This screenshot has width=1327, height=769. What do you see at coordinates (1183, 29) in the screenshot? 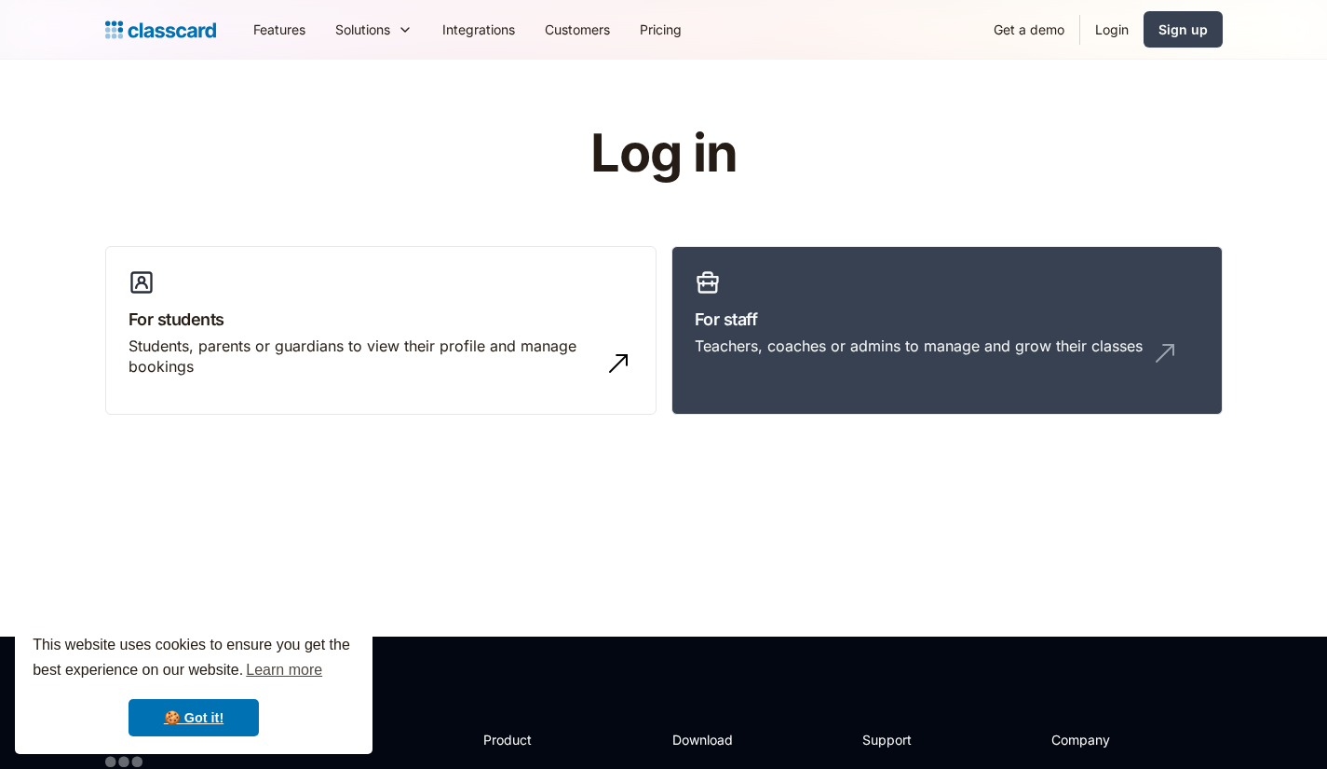
I see `a: Sign up` at bounding box center [1183, 29].